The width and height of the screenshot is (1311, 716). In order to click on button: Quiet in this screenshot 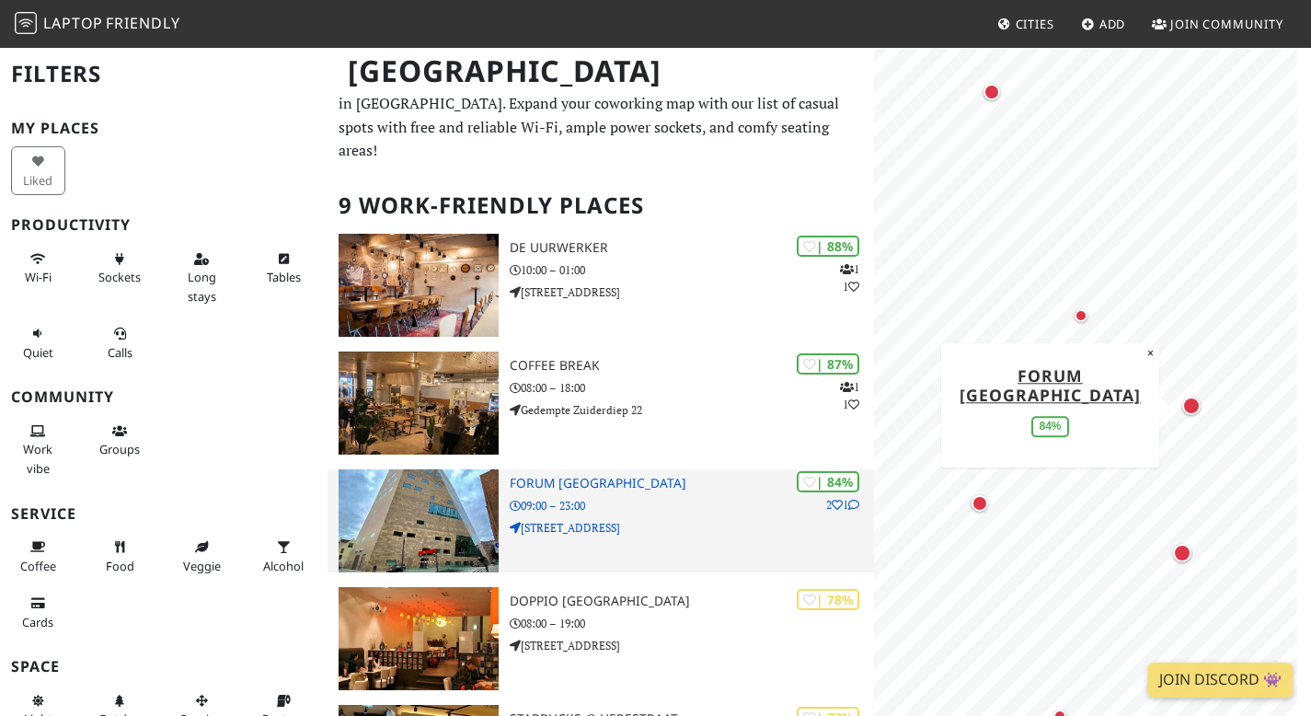, I will do `click(38, 342)`.